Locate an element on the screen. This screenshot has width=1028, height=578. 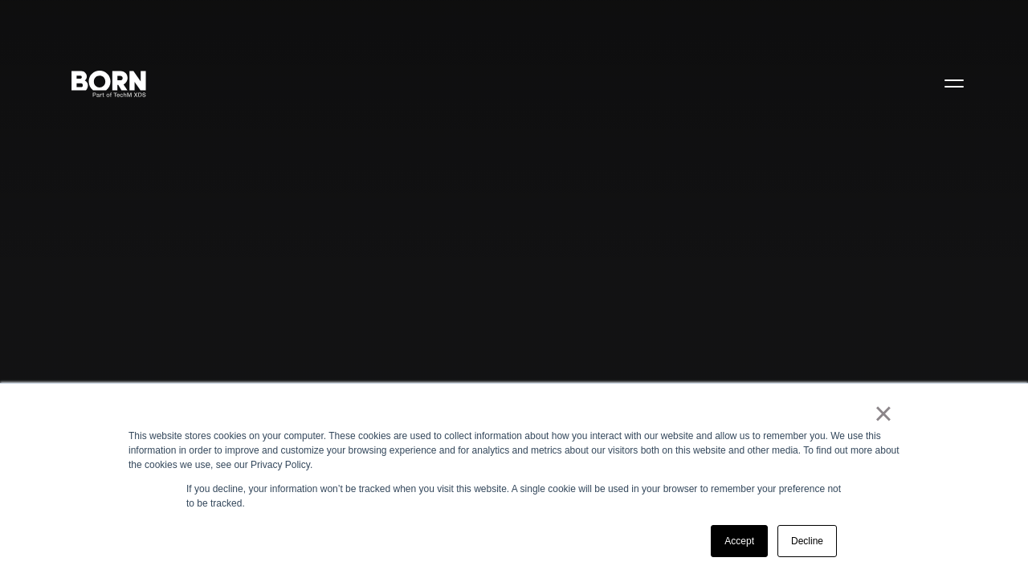
div: This website stores cookies on your computer. These cookies are used to collect information about... is located at coordinates (514, 451).